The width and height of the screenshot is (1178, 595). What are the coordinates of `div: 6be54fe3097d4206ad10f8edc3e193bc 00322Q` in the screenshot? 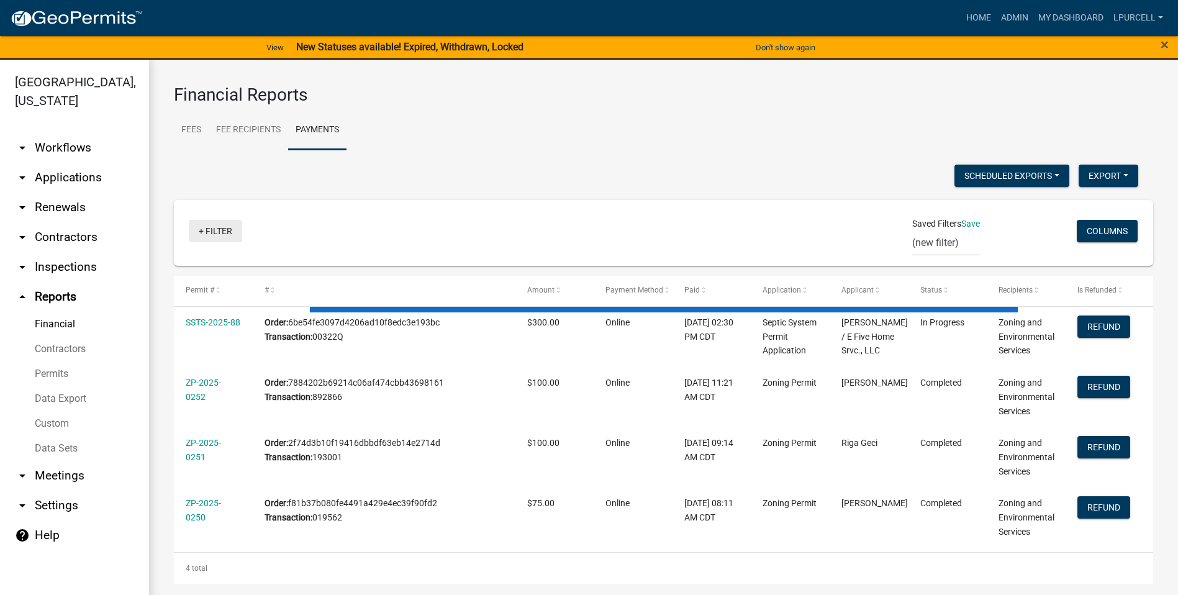 It's located at (384, 330).